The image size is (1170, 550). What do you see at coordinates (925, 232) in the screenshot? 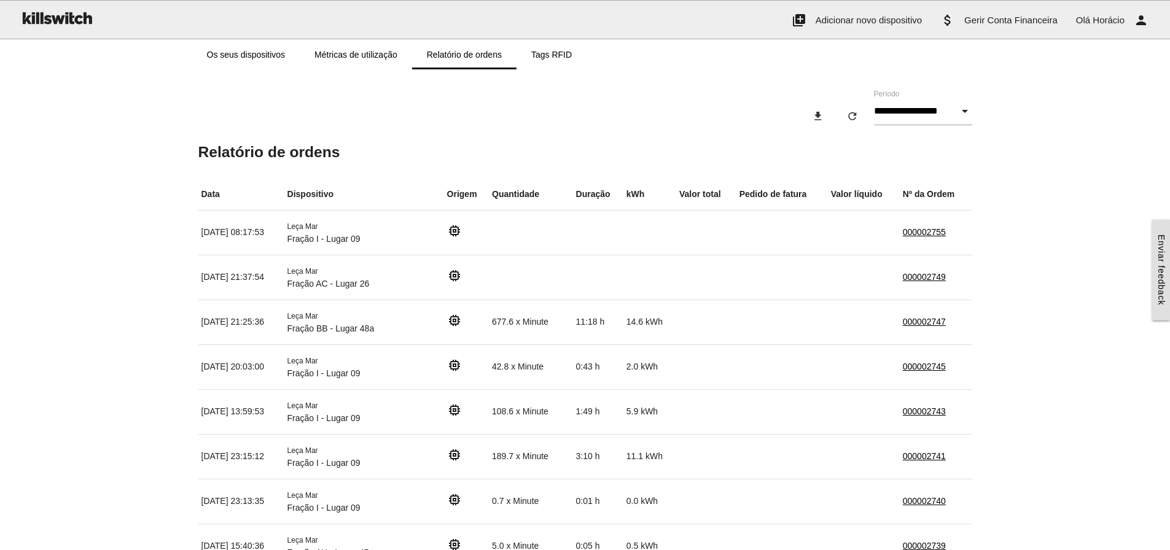
I see `a: 000002755` at bounding box center [925, 232].